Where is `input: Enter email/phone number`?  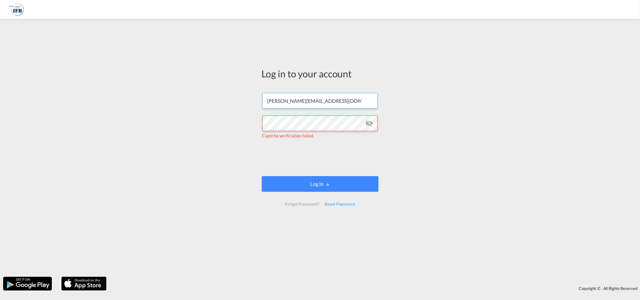
input: Enter email/phone number is located at coordinates (320, 100).